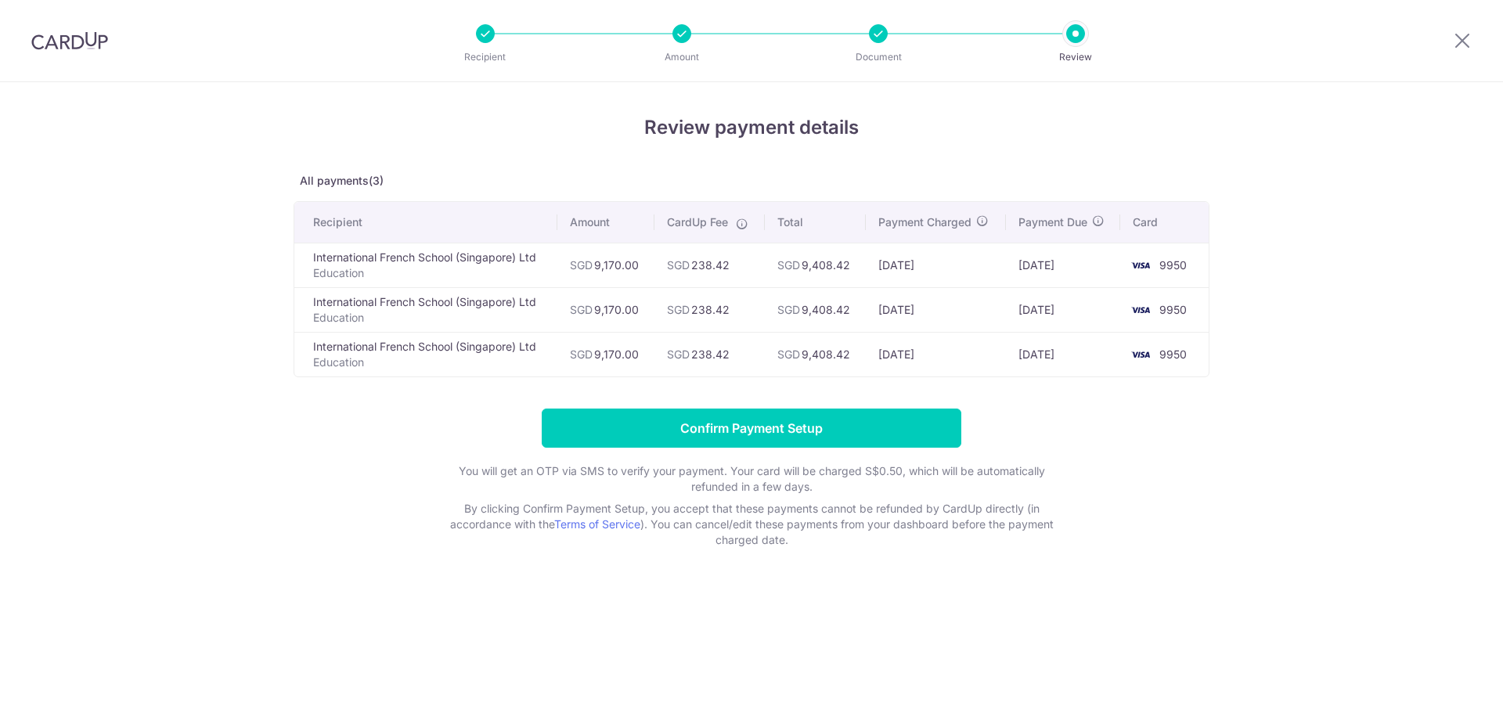 Image resolution: width=1503 pixels, height=713 pixels. What do you see at coordinates (1164, 222) in the screenshot?
I see `th: Card` at bounding box center [1164, 222].